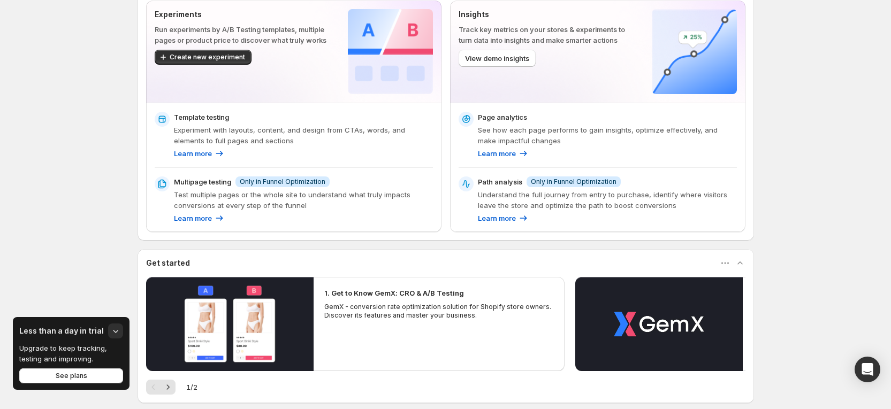  What do you see at coordinates (394, 293) in the screenshot?
I see `h2: 1. Get to Know GemX: CRO & A/B Testing` at bounding box center [394, 293].